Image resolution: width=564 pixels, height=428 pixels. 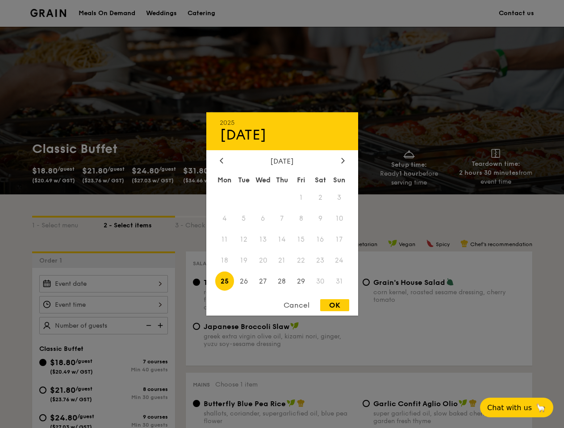 I want to click on span: 28, so click(x=282, y=281).